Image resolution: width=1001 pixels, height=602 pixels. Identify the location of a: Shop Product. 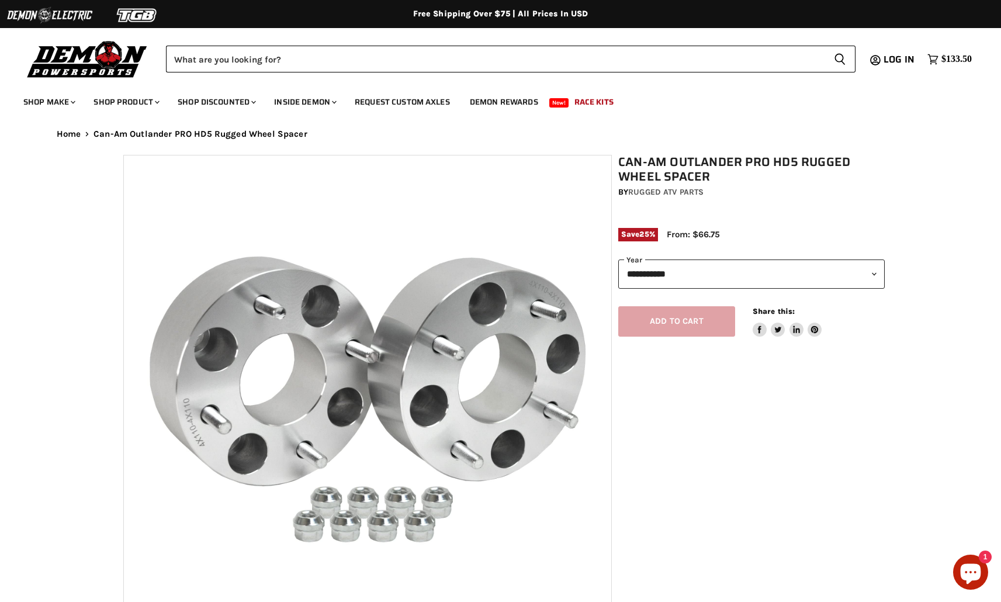
(126, 102).